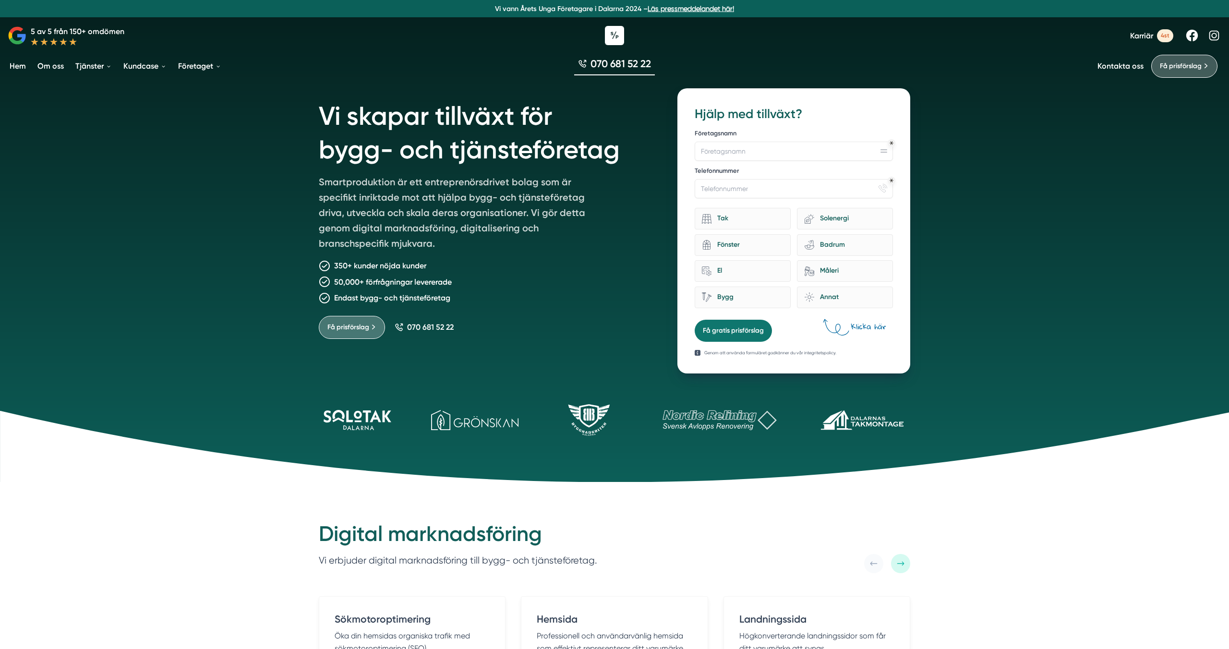  What do you see at coordinates (19, 29) in the screenshot?
I see `img: website_grey.svg` at bounding box center [19, 29].